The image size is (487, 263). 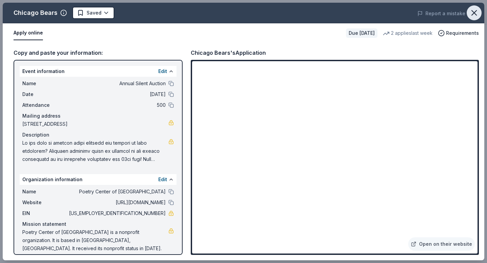 I want to click on span: Lo ips dolo si ametcon adipi elitsedd eiu tempori ut labo etdolorem? Aliquaen adminimv quisn ex u..., so click(x=95, y=151).